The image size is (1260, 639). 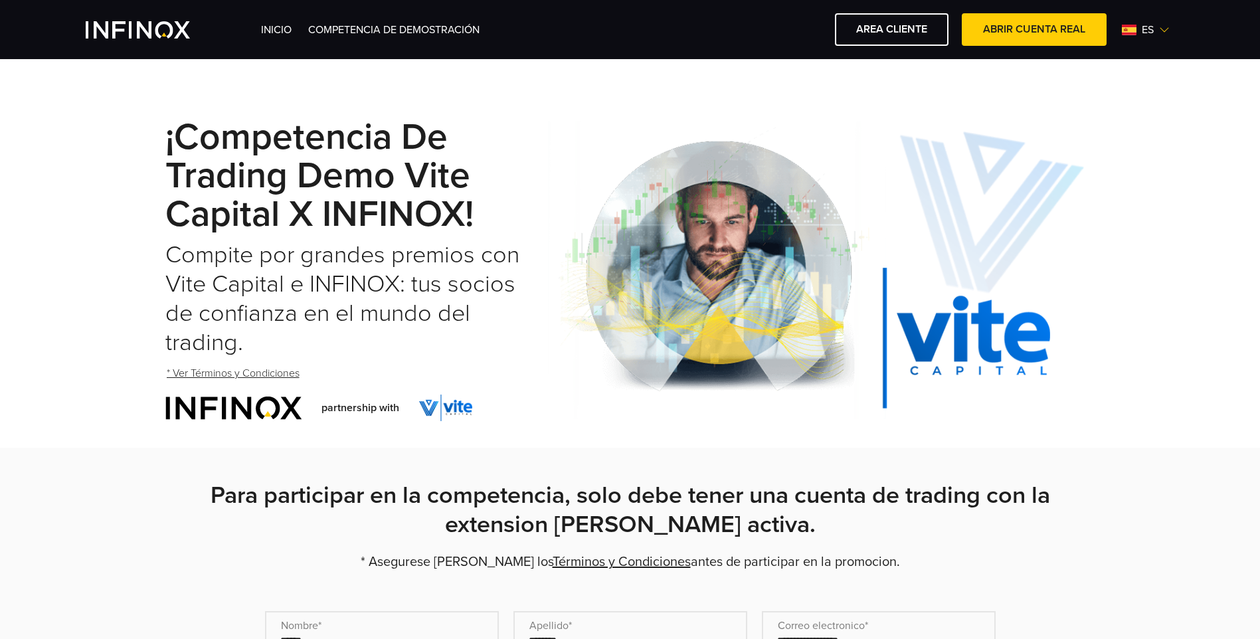 I want to click on a: Términos y Condiciones, so click(x=622, y=562).